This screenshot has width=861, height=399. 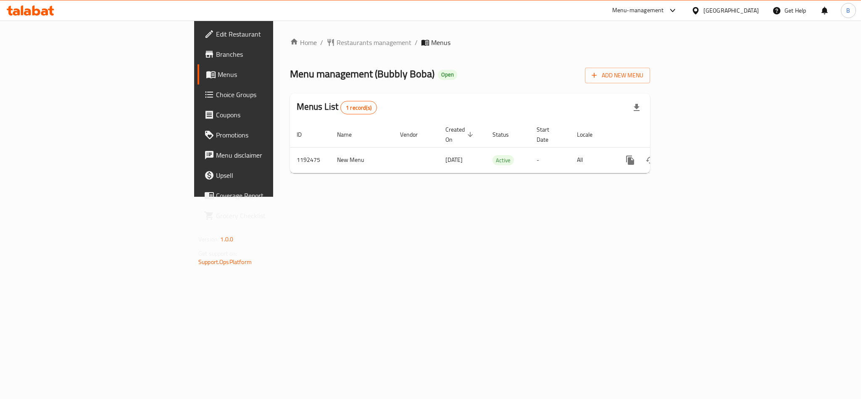 I want to click on span: Coverage Report, so click(x=274, y=196).